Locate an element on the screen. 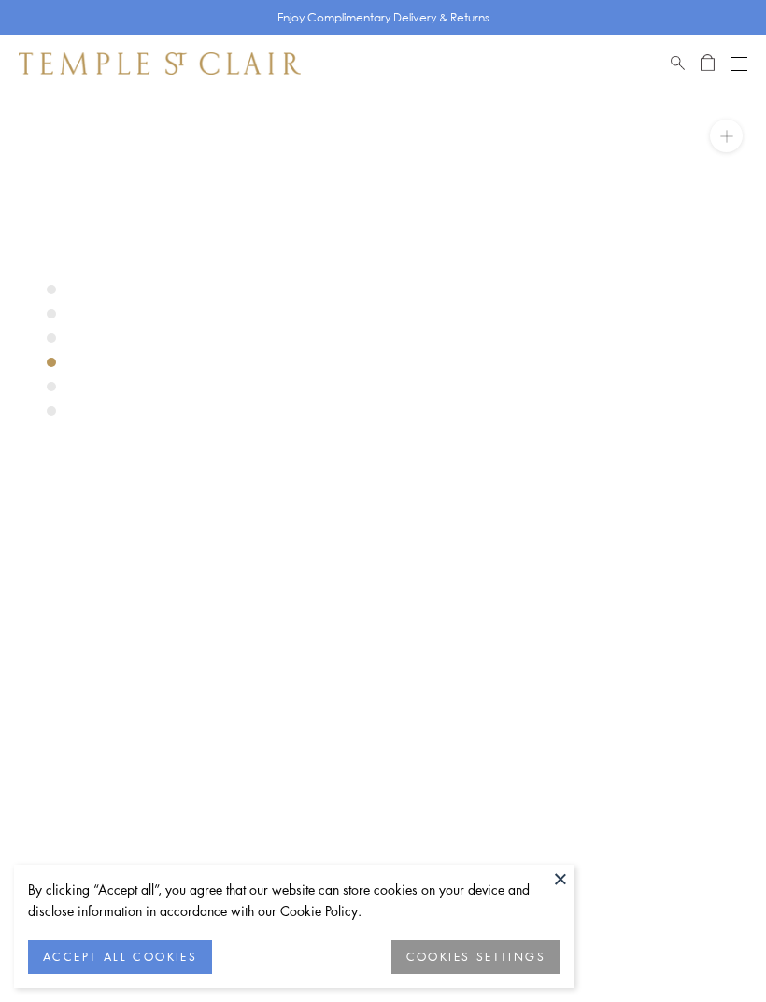 Image resolution: width=766 pixels, height=1002 pixels. button: Open navigation is located at coordinates (739, 64).